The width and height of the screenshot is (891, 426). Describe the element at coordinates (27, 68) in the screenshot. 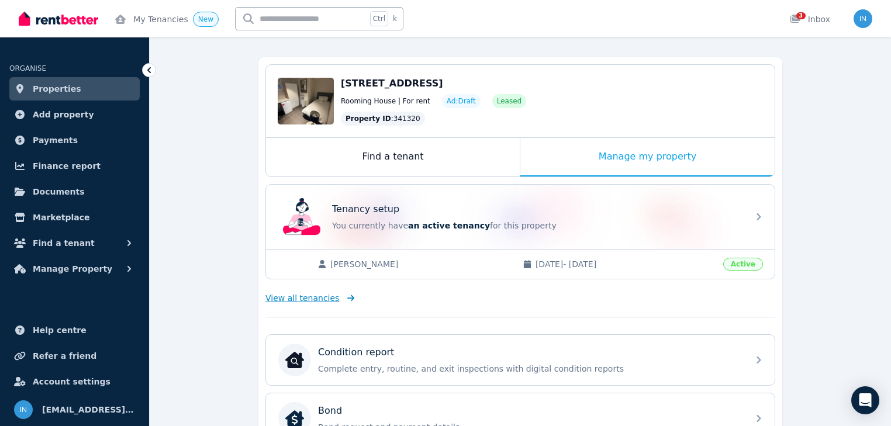

I see `span: ORGANISE` at that location.